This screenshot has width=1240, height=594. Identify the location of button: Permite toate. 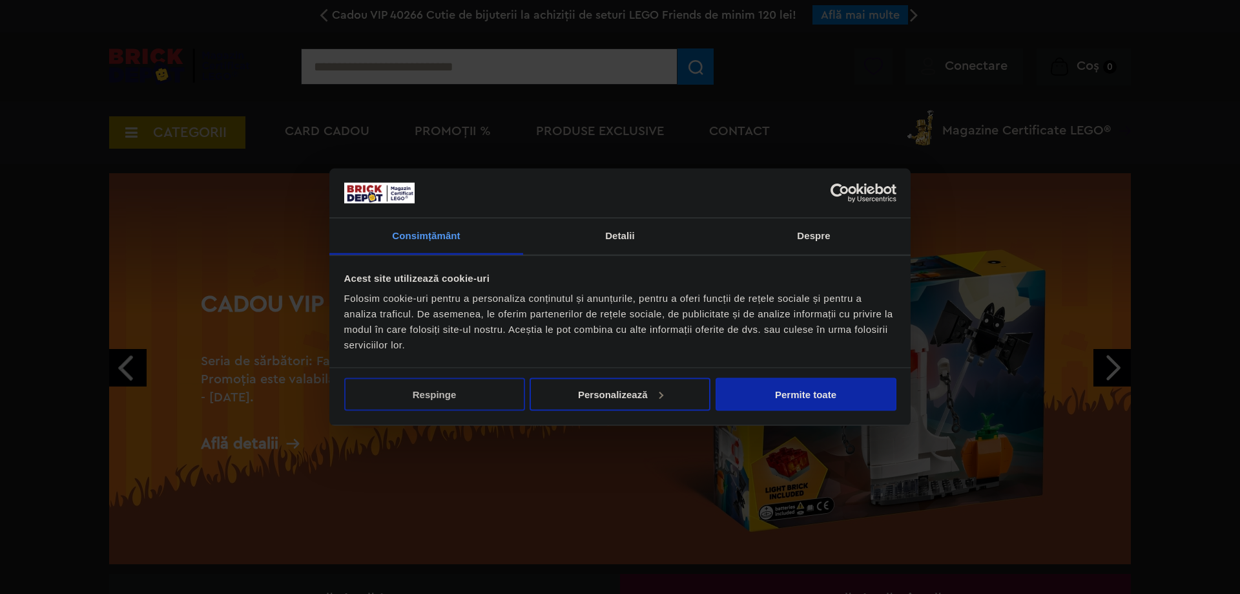
(806, 393).